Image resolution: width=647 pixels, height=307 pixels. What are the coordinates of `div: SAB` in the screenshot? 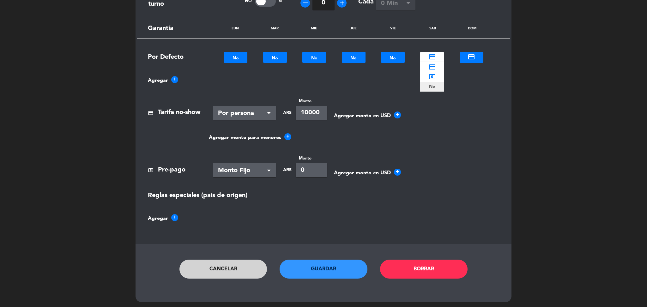 It's located at (433, 28).